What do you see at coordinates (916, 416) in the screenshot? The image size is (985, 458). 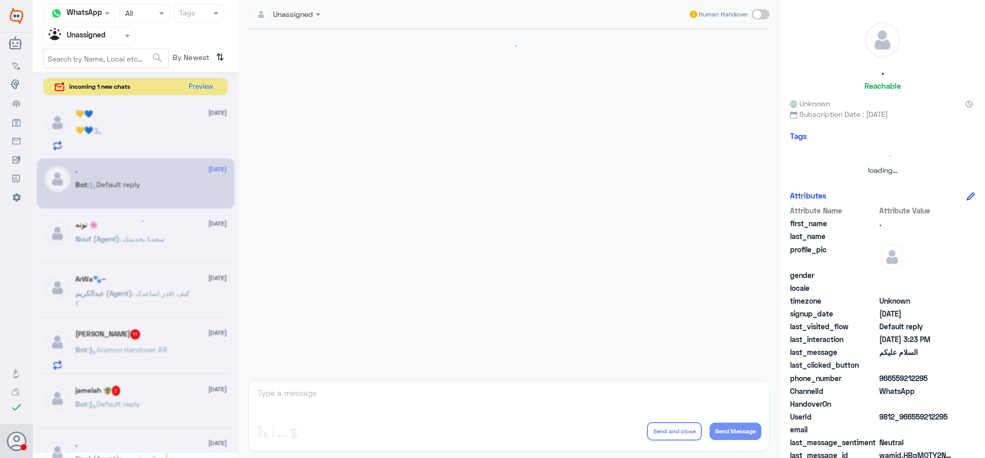 I see `span: 9812_966559212295` at bounding box center [916, 416].